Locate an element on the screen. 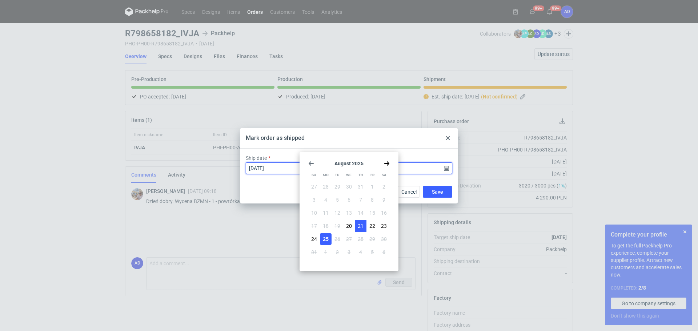 This screenshot has height=331, width=698. span: 20 is located at coordinates (349, 226).